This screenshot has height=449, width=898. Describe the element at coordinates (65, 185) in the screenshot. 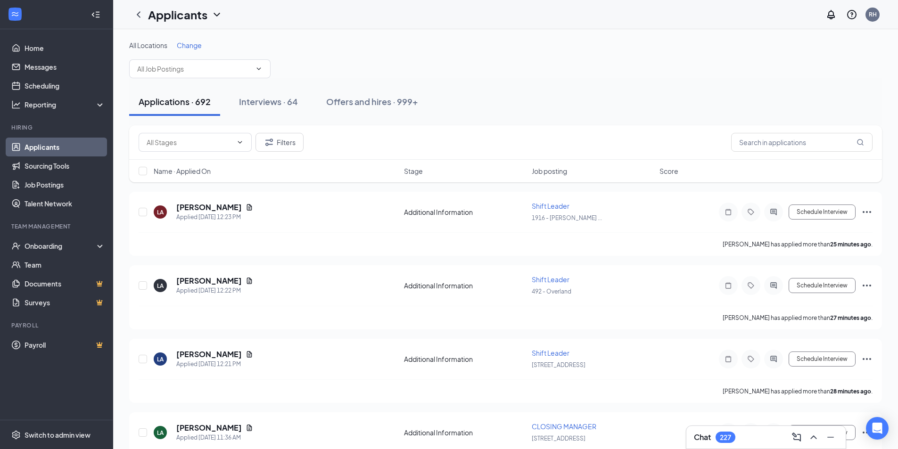

I see `a: Job Postings` at that location.